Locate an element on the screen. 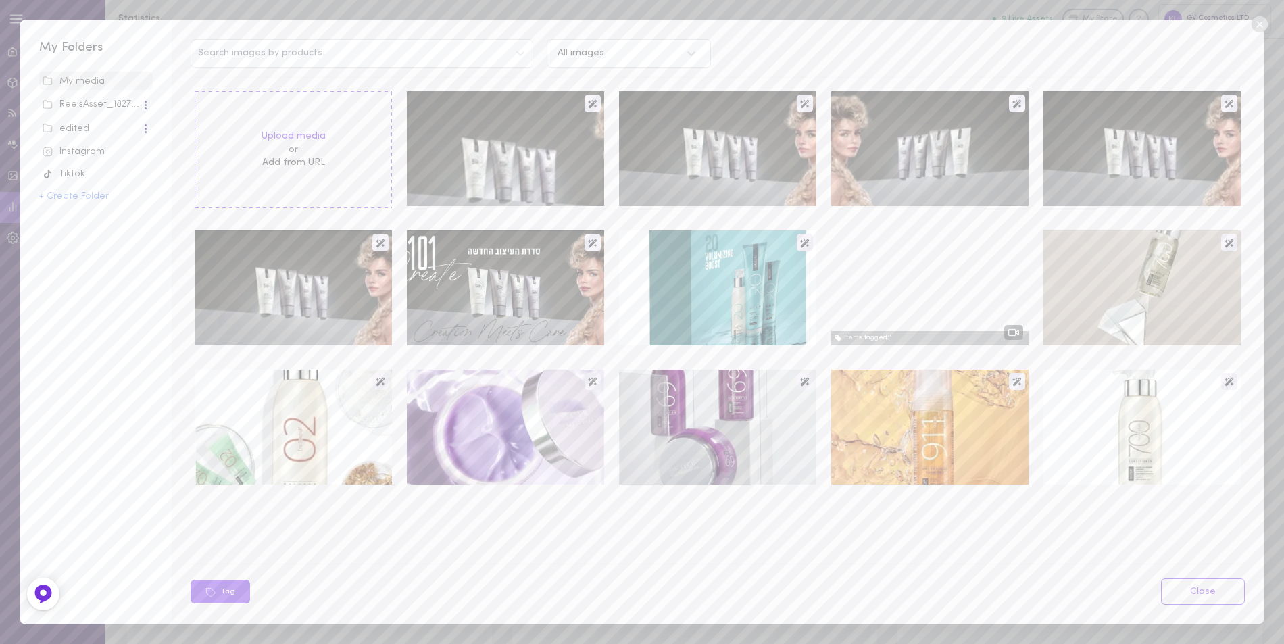  label: Upload media is located at coordinates (293, 136).